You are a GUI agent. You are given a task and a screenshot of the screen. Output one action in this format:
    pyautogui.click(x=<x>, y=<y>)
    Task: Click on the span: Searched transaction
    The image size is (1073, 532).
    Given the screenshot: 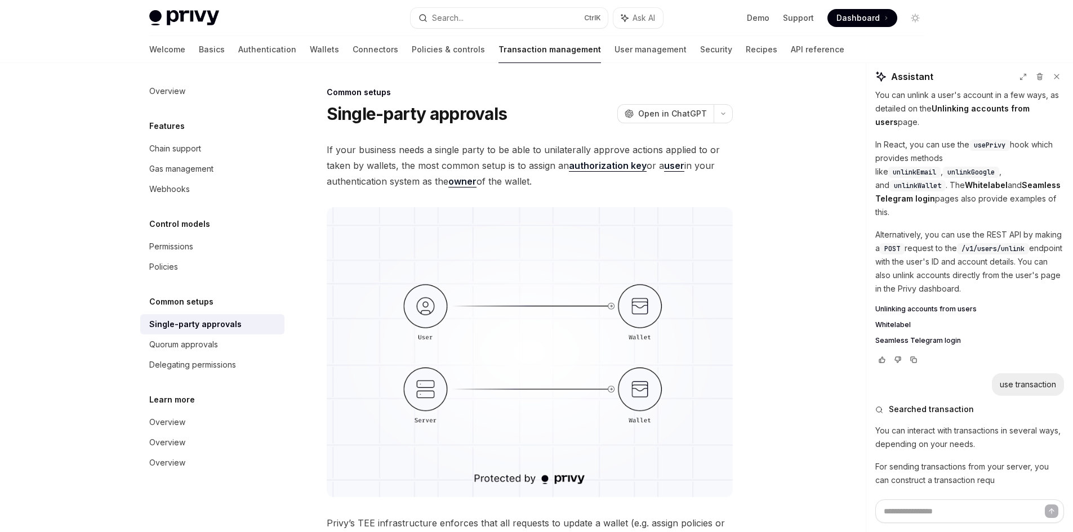 What is the action you would take?
    pyautogui.click(x=931, y=410)
    